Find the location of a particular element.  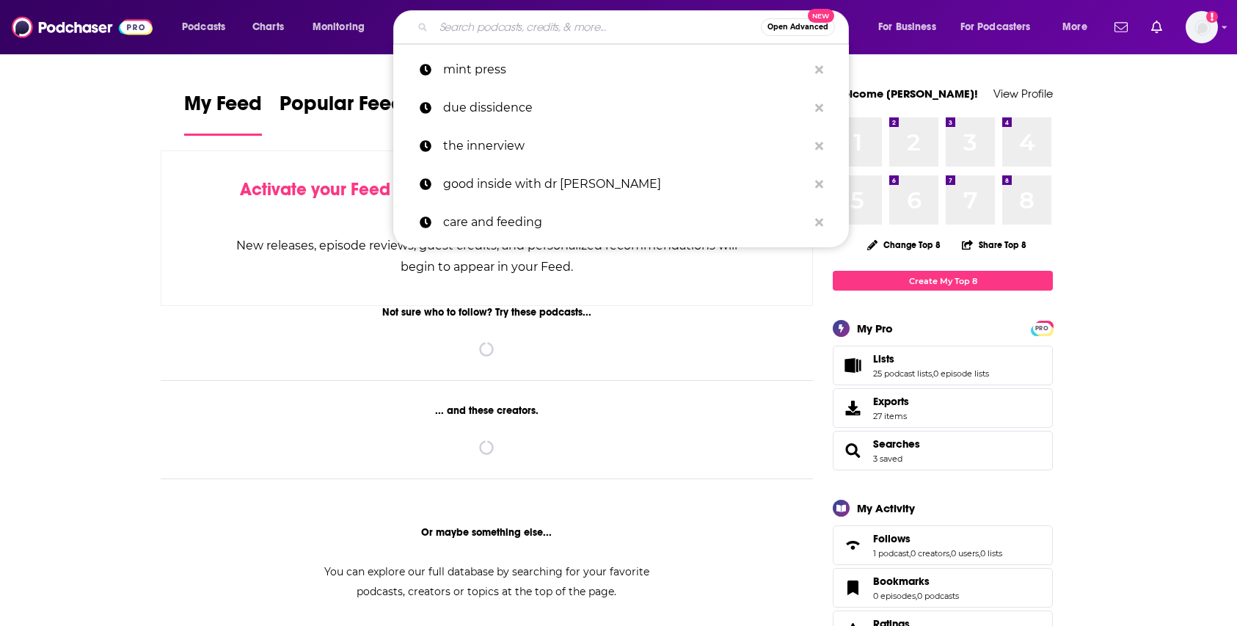

button: Open AdvancedNew is located at coordinates (797, 27).